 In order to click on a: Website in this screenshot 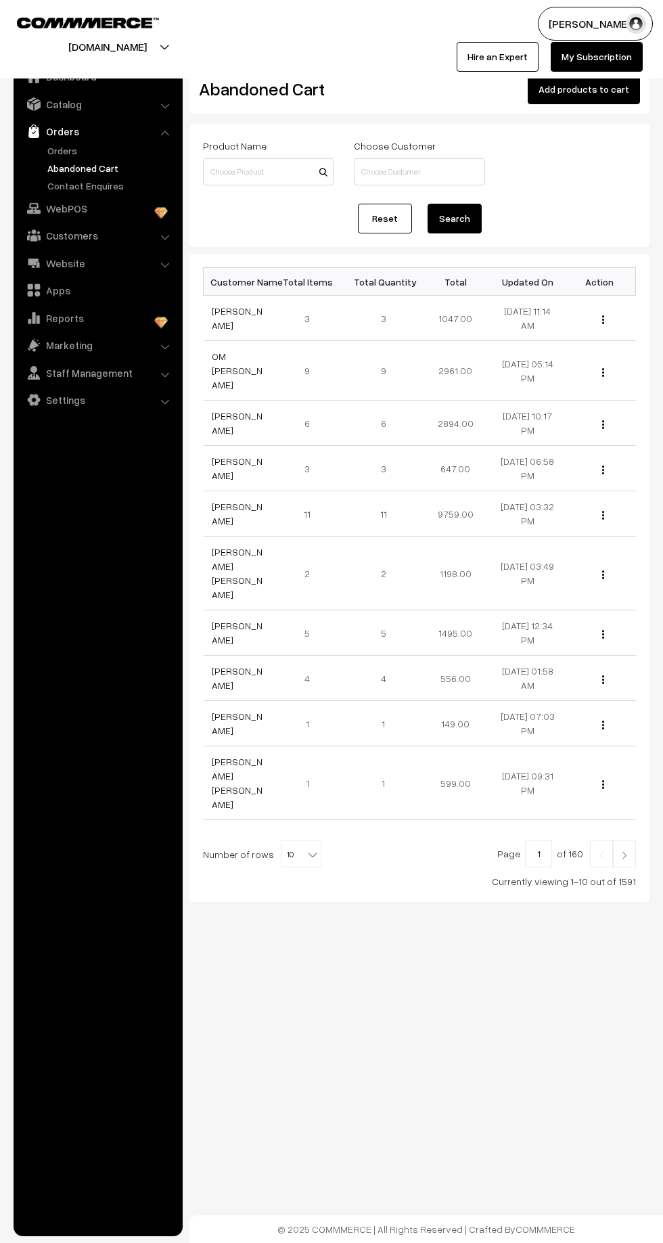, I will do `click(97, 263)`.